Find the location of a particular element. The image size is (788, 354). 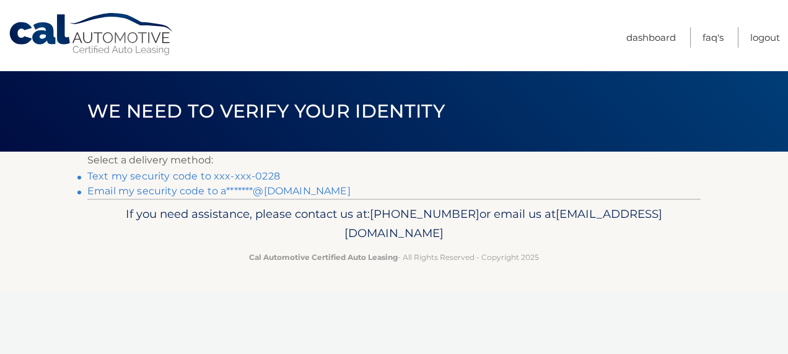

a: Dashboard is located at coordinates (651, 37).